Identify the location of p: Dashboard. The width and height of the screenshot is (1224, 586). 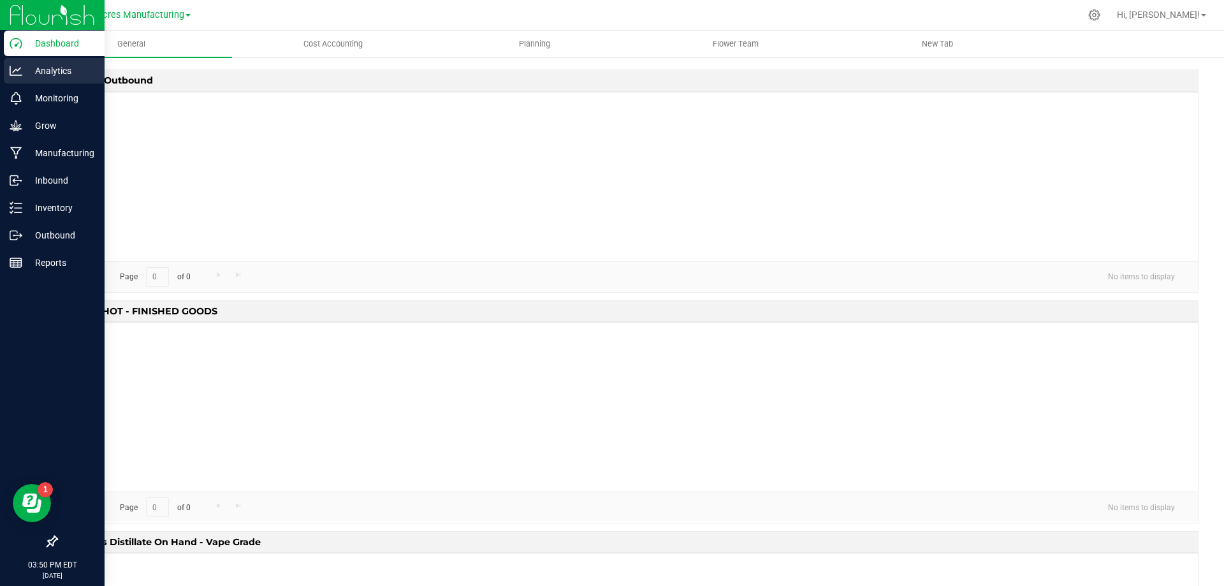
(61, 43).